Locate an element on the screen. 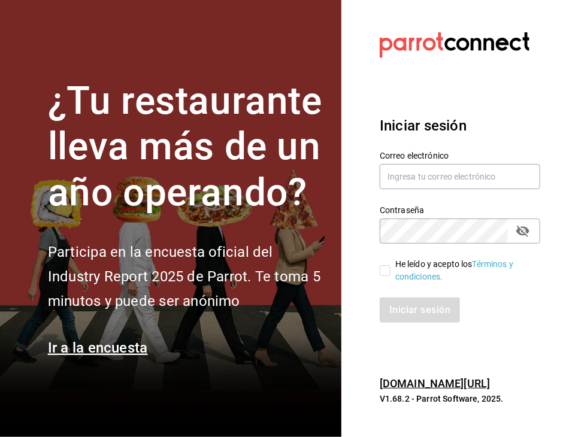  button: campo de contraseña is located at coordinates (523, 231).